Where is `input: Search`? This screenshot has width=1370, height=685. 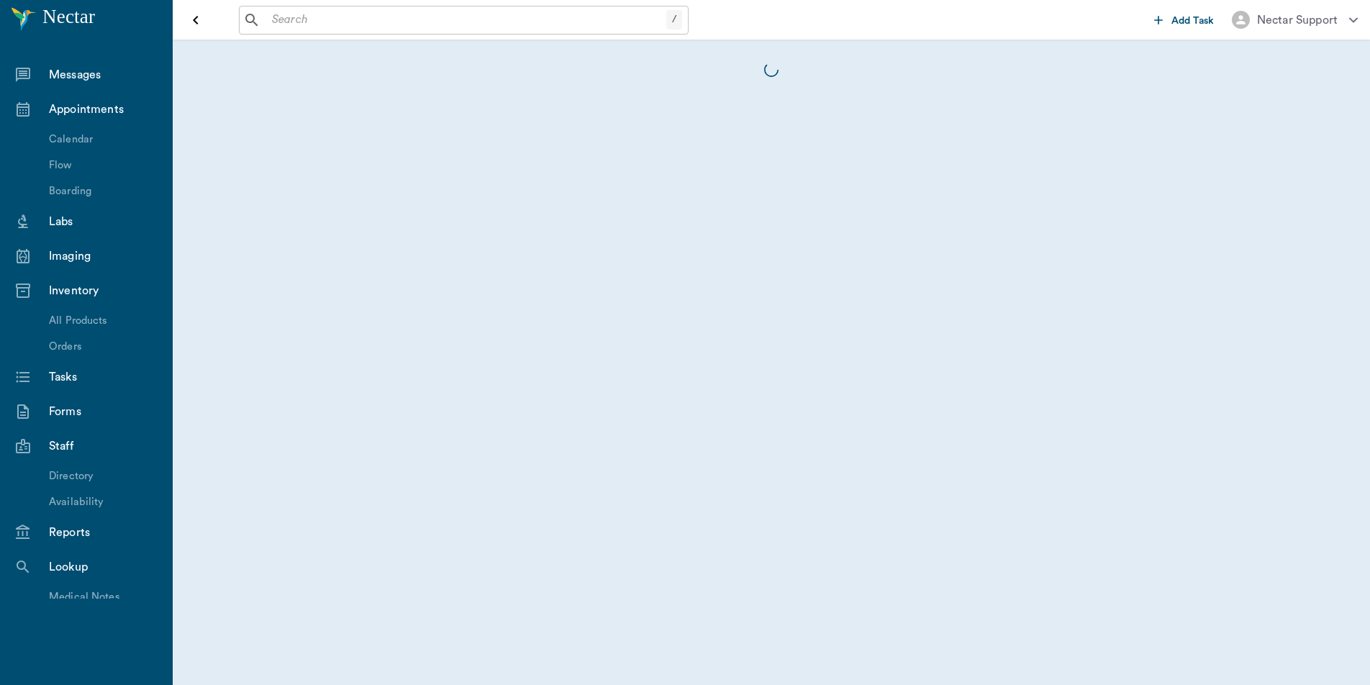 input: Search is located at coordinates (466, 20).